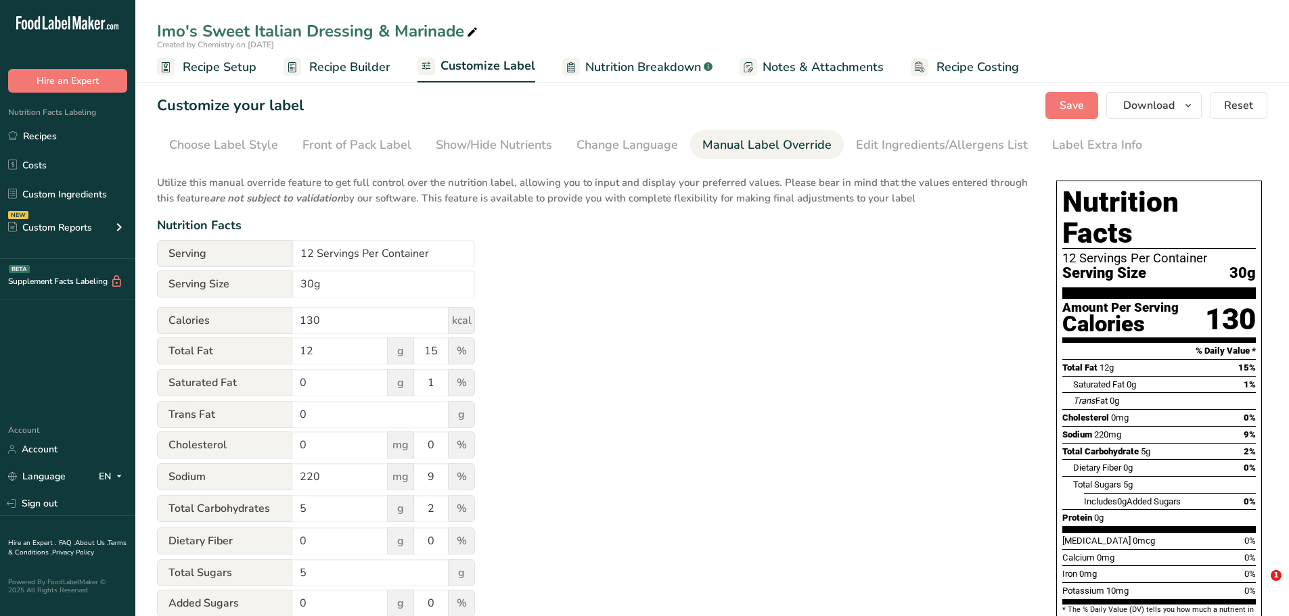 Image resolution: width=1289 pixels, height=616 pixels. Describe the element at coordinates (942, 145) in the screenshot. I see `div: Edit Ingredients/Allergens List` at that location.